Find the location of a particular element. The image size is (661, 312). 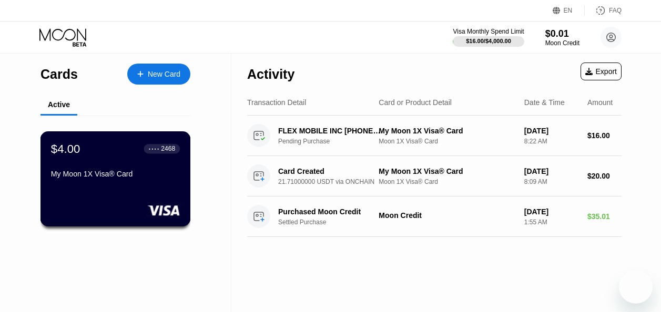

div: Transaction Detail is located at coordinates (277, 103).